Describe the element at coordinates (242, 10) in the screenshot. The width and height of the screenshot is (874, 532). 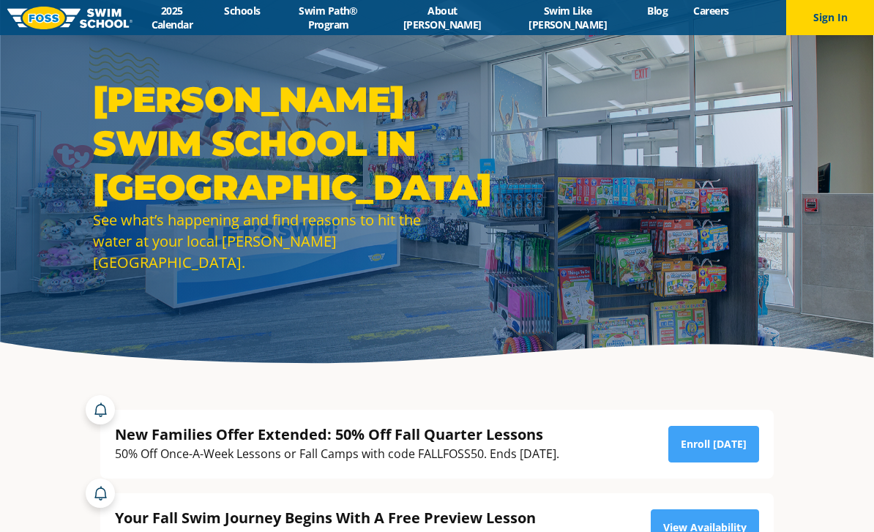
I see `a: Schools` at that location.